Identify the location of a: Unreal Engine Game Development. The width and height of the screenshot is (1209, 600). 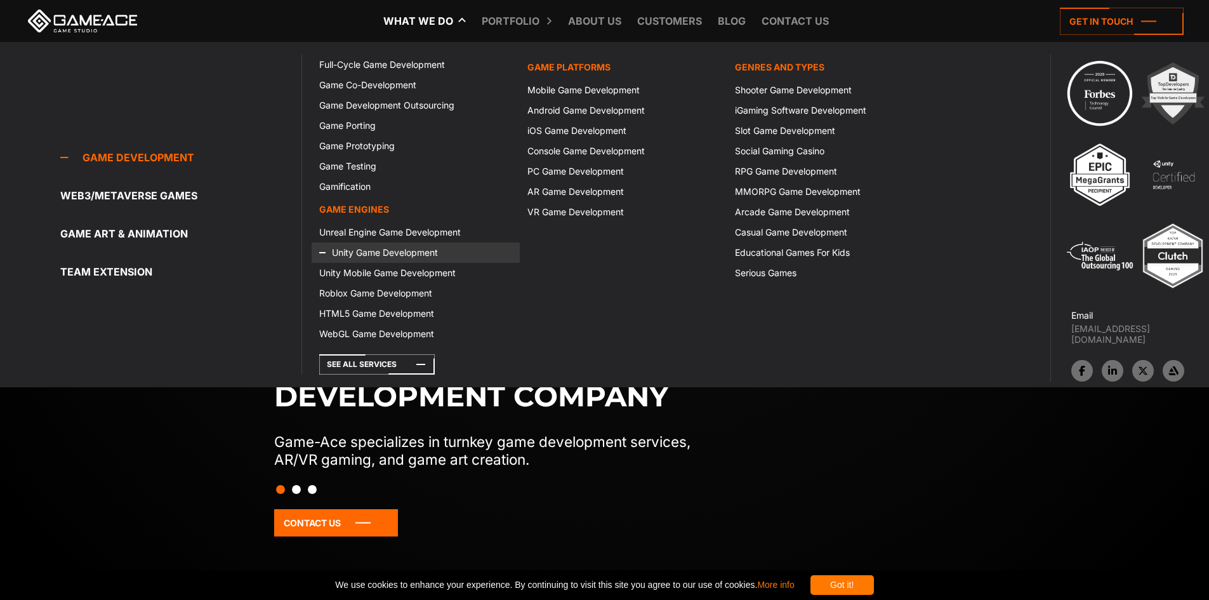
(415, 232).